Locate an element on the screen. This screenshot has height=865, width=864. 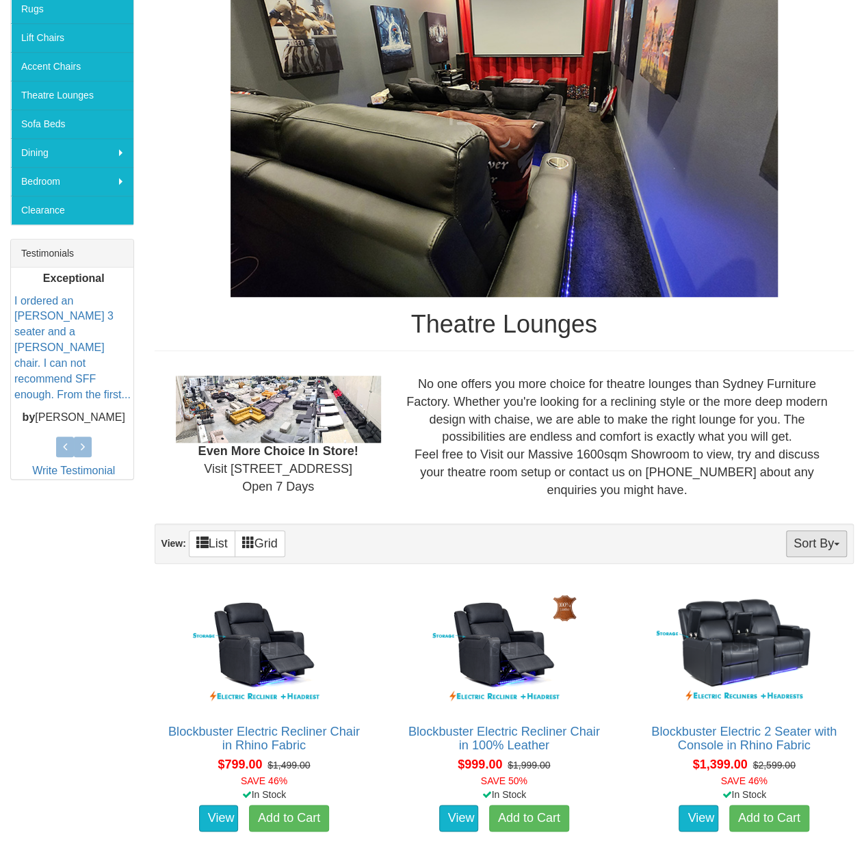
a: Dining is located at coordinates (72, 153).